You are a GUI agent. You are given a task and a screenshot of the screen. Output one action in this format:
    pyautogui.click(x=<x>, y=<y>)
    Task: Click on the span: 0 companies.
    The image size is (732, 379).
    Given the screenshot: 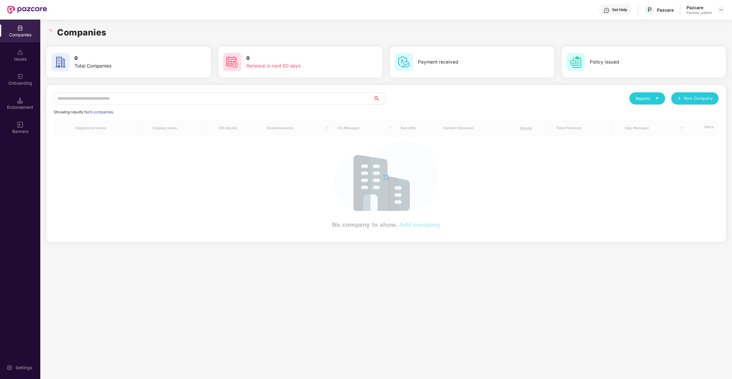 What is the action you would take?
    pyautogui.click(x=102, y=112)
    